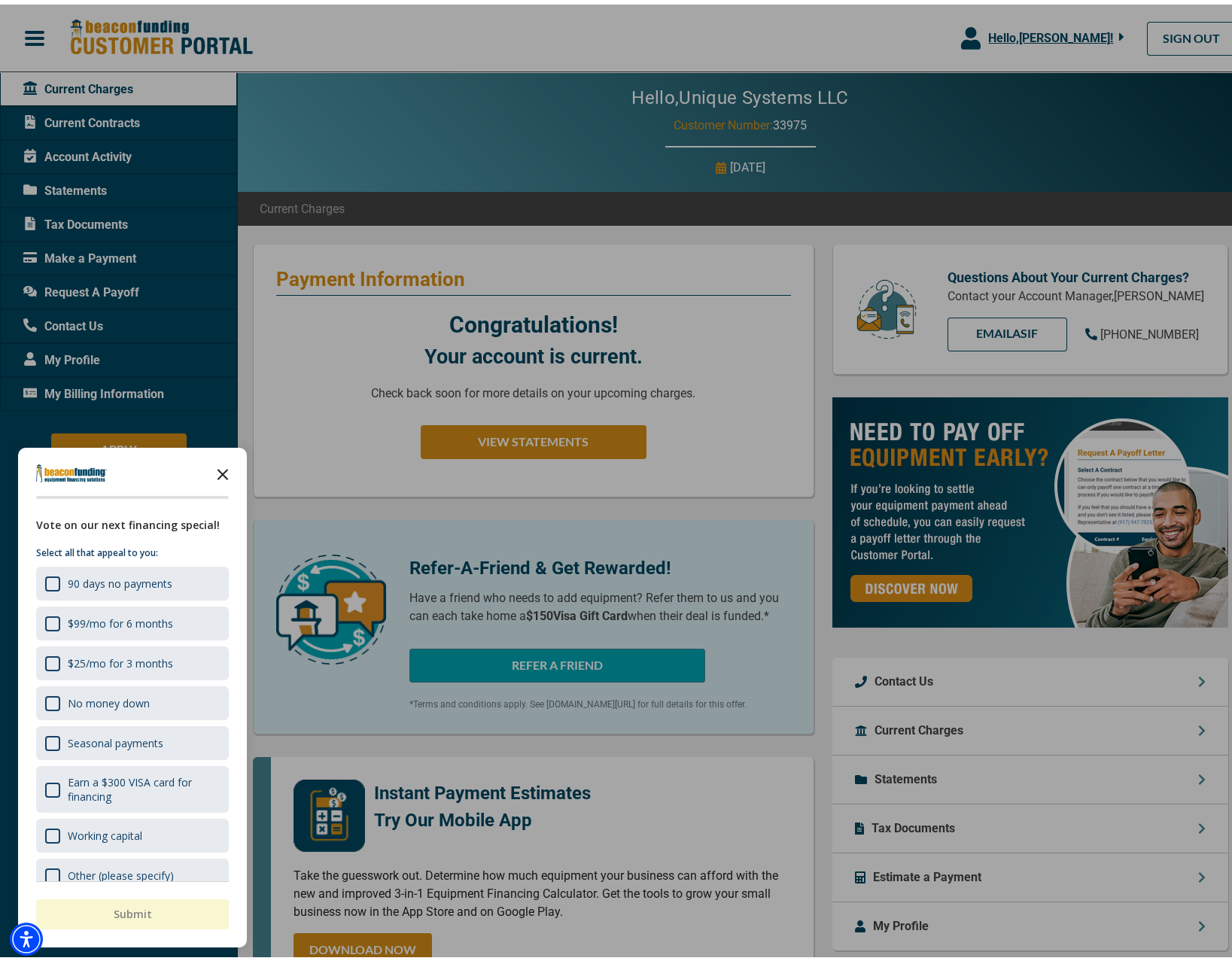 The height and width of the screenshot is (961, 1232). What do you see at coordinates (26, 935) in the screenshot?
I see `div: Accessibility Menu` at bounding box center [26, 935].